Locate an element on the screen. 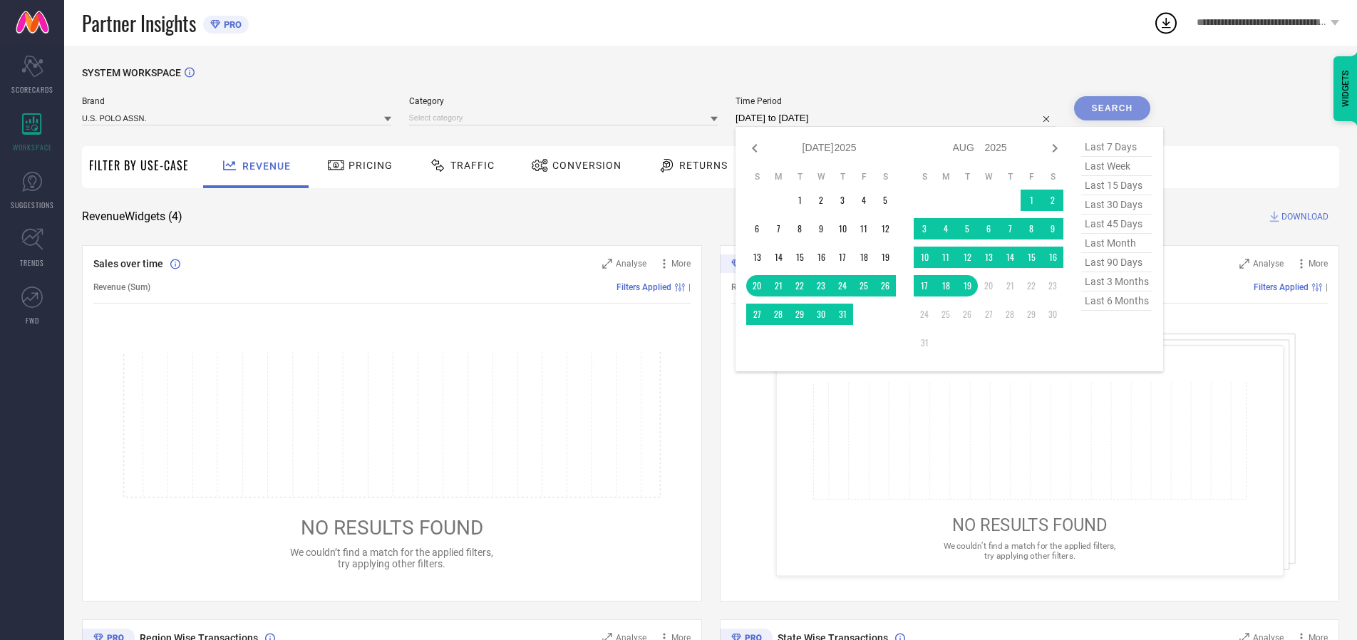 The height and width of the screenshot is (640, 1357). td: Thu Aug 14 2025 is located at coordinates (1010, 257).